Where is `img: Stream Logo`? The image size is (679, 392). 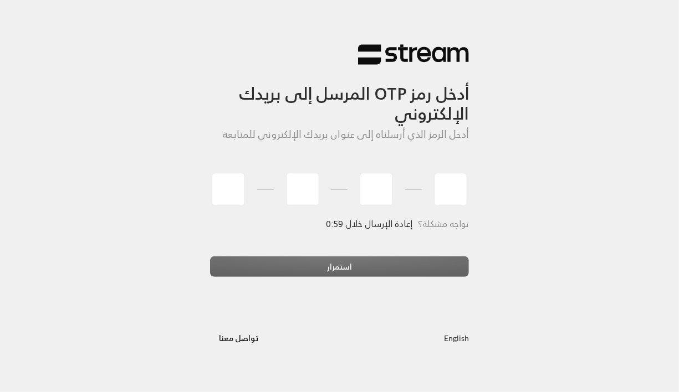
img: Stream Logo is located at coordinates (414, 54).